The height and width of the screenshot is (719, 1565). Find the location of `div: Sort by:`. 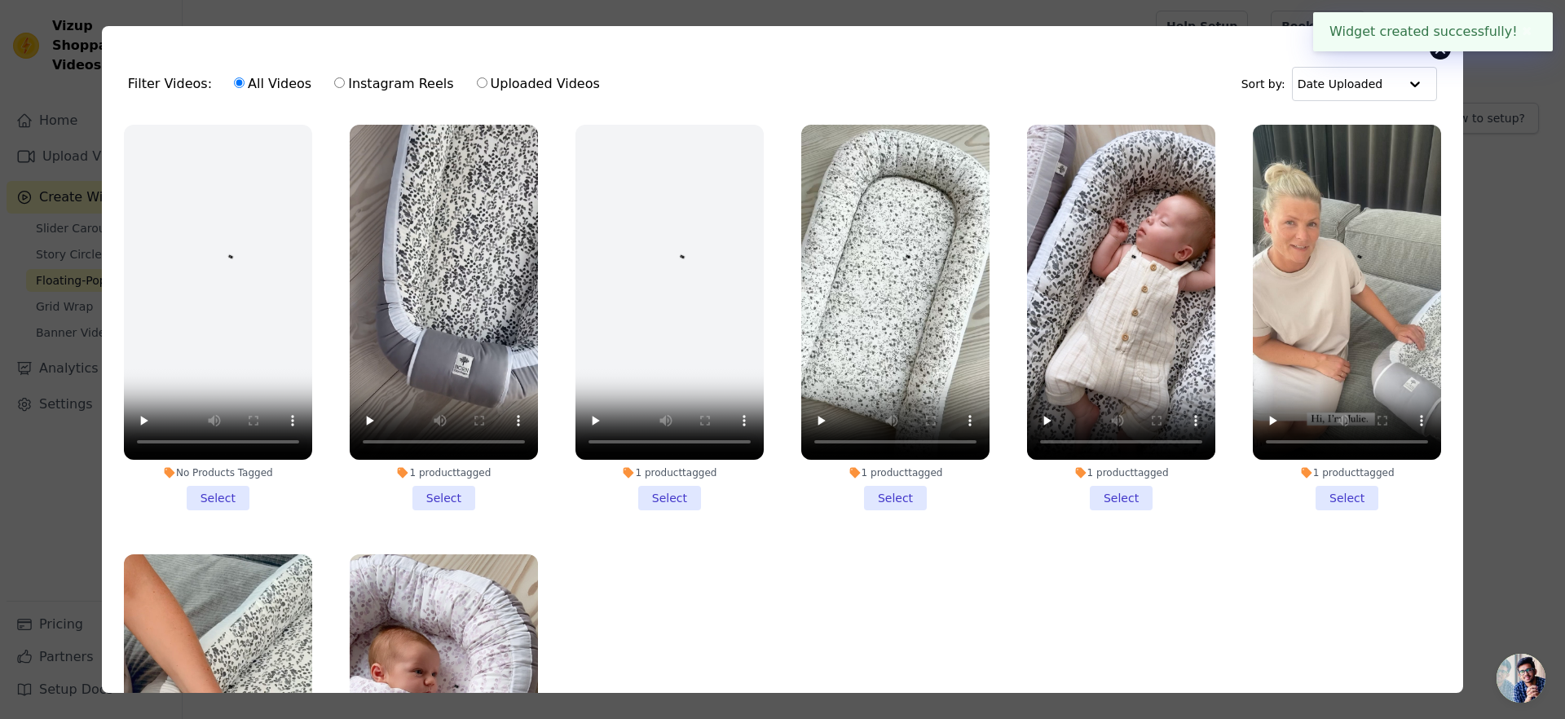

div: Sort by: is located at coordinates (1339, 84).